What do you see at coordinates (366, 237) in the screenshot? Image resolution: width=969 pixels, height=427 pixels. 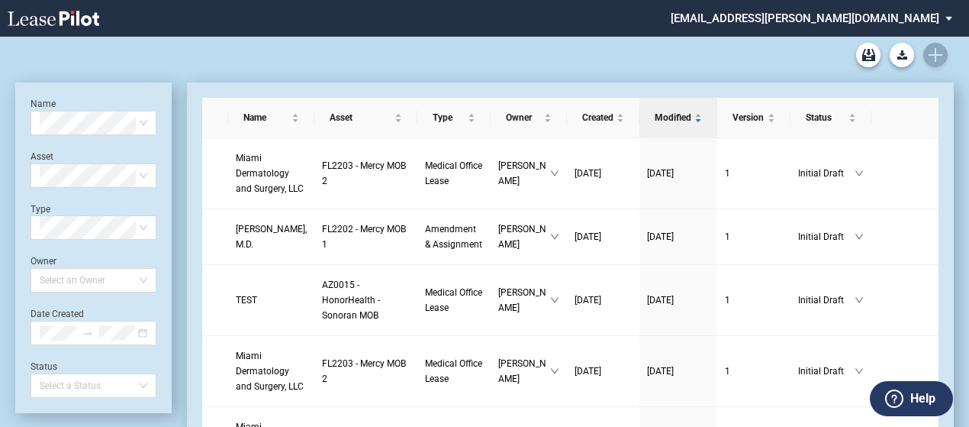 I see `a: FL2202 - Mercy MOB 1` at bounding box center [366, 237].